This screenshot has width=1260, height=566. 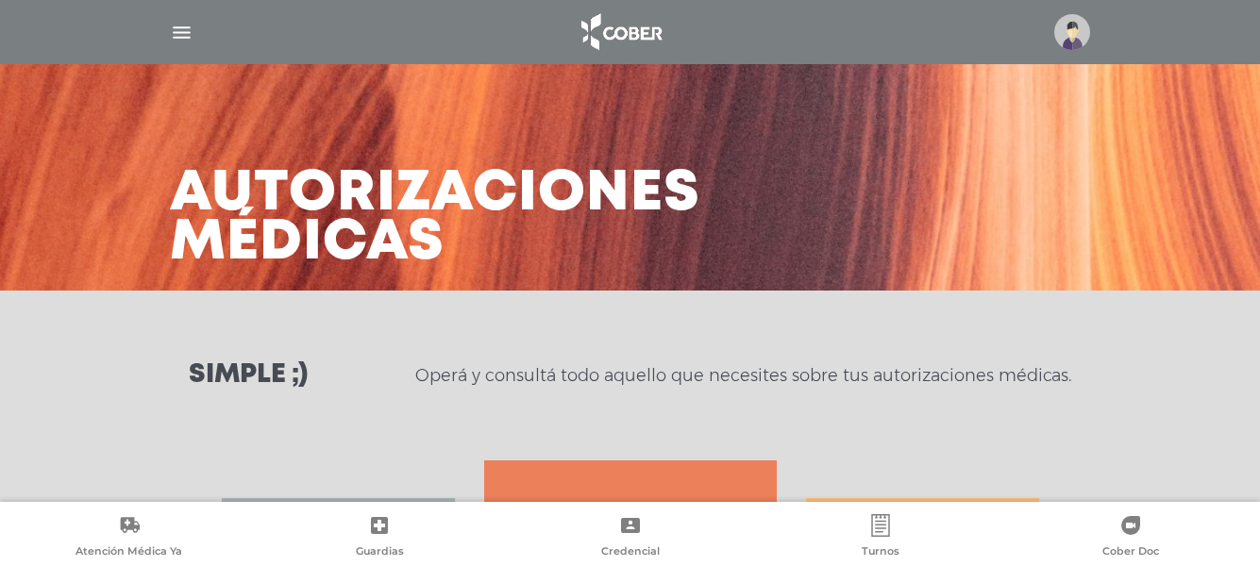 I want to click on span: Credencial, so click(x=630, y=553).